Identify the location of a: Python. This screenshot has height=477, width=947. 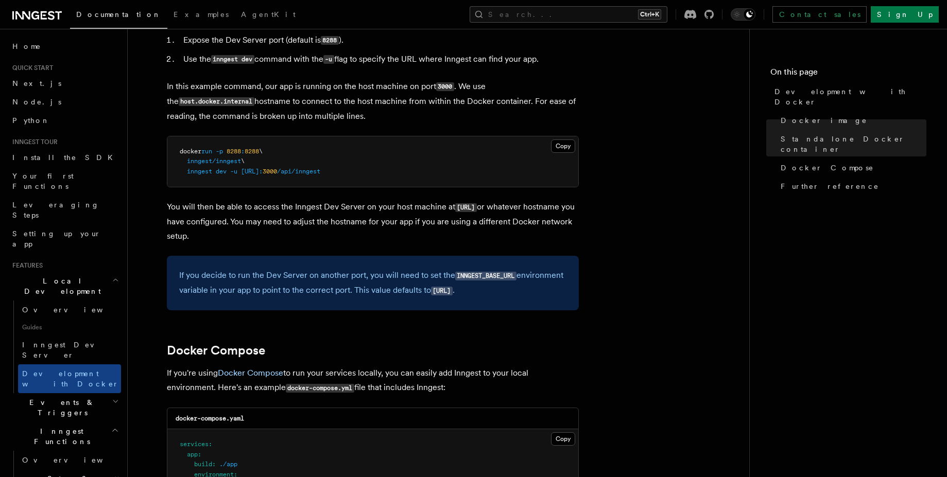
(64, 120).